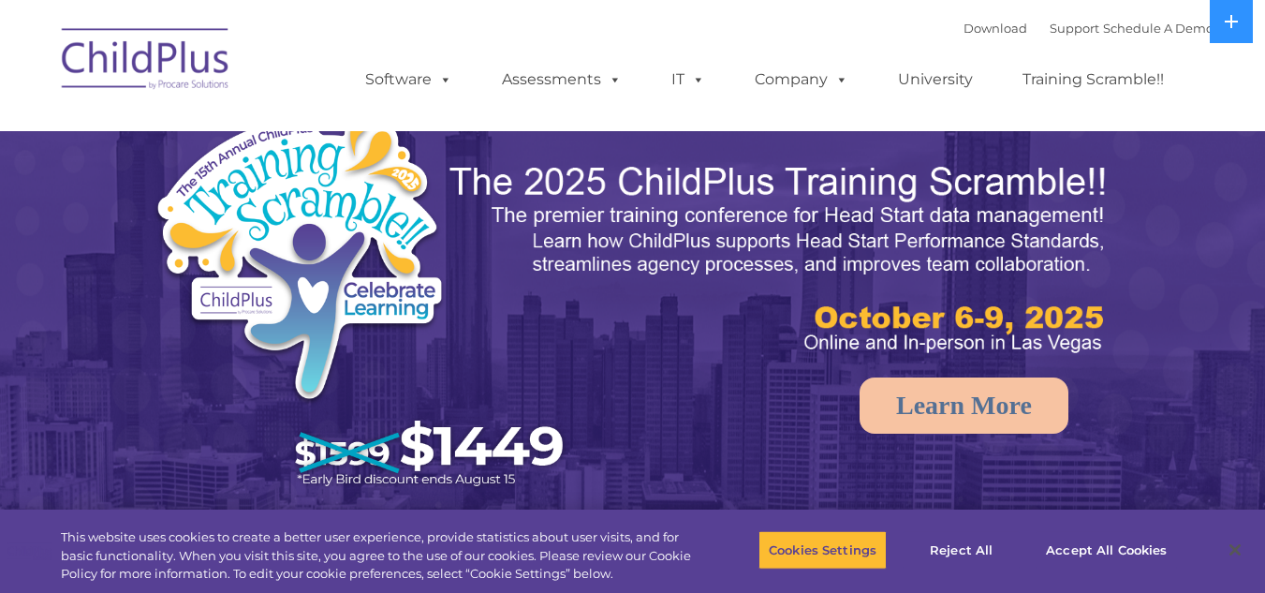 The width and height of the screenshot is (1265, 593). What do you see at coordinates (1106, 550) in the screenshot?
I see `button: Accept All Cookies` at bounding box center [1106, 550].